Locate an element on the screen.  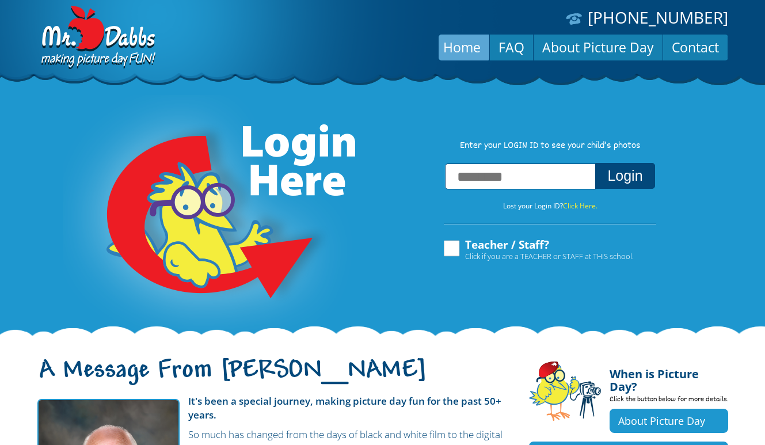
a: Click Here. is located at coordinates (580, 206).